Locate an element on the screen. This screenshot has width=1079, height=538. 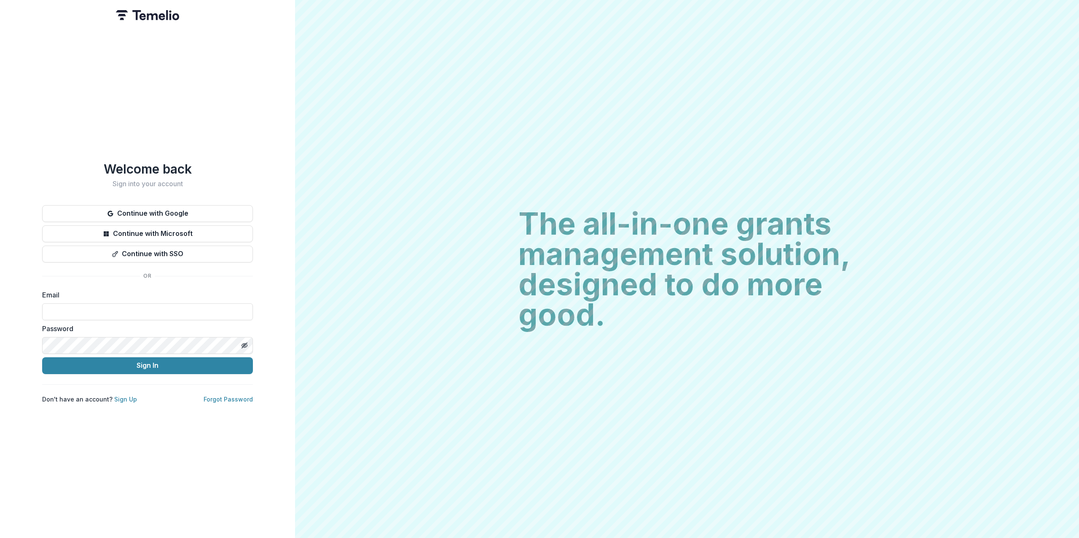
h2: Sign into your account is located at coordinates (148, 184).